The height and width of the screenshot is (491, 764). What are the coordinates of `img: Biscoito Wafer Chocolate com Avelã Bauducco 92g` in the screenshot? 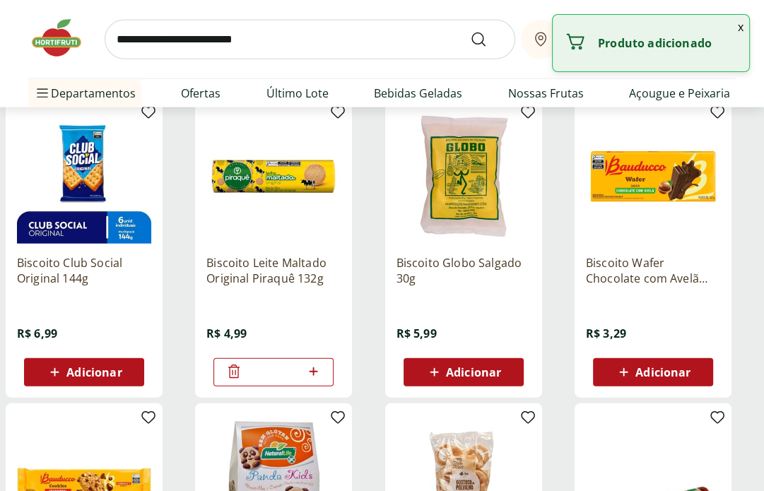 It's located at (653, 177).